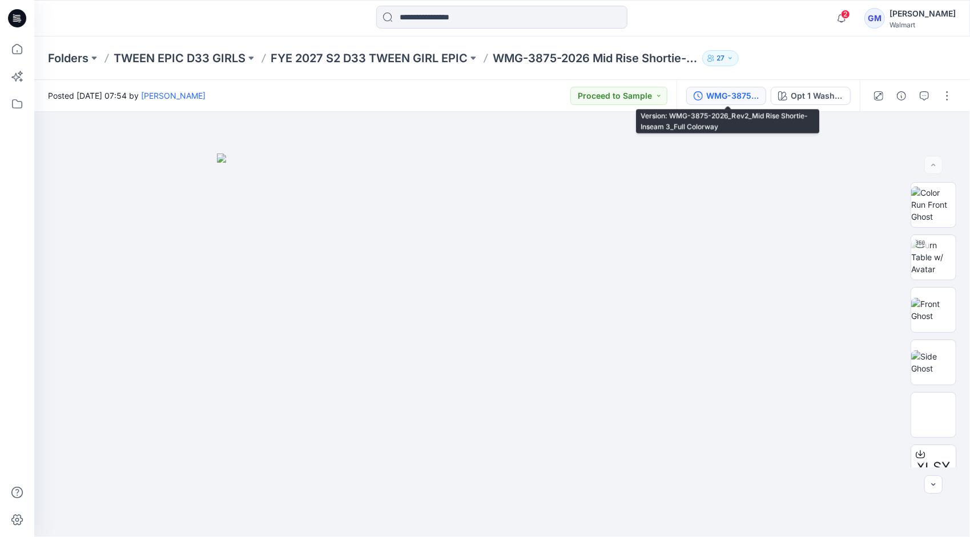  Describe the element at coordinates (369, 58) in the screenshot. I see `p: FYE 2027 S2 D33 TWEEN GIRL EPIC` at that location.